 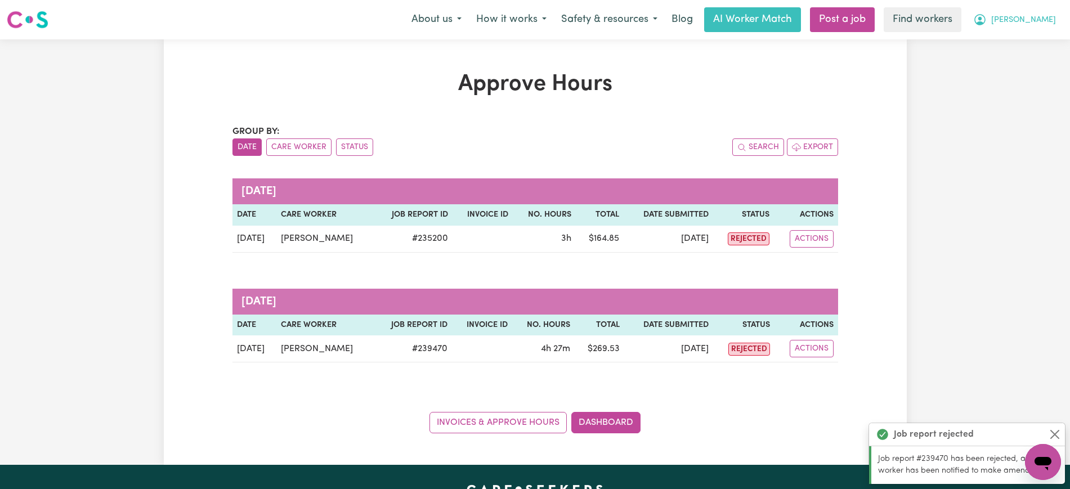 What do you see at coordinates (682, 20) in the screenshot?
I see `a: Blog` at bounding box center [682, 20].